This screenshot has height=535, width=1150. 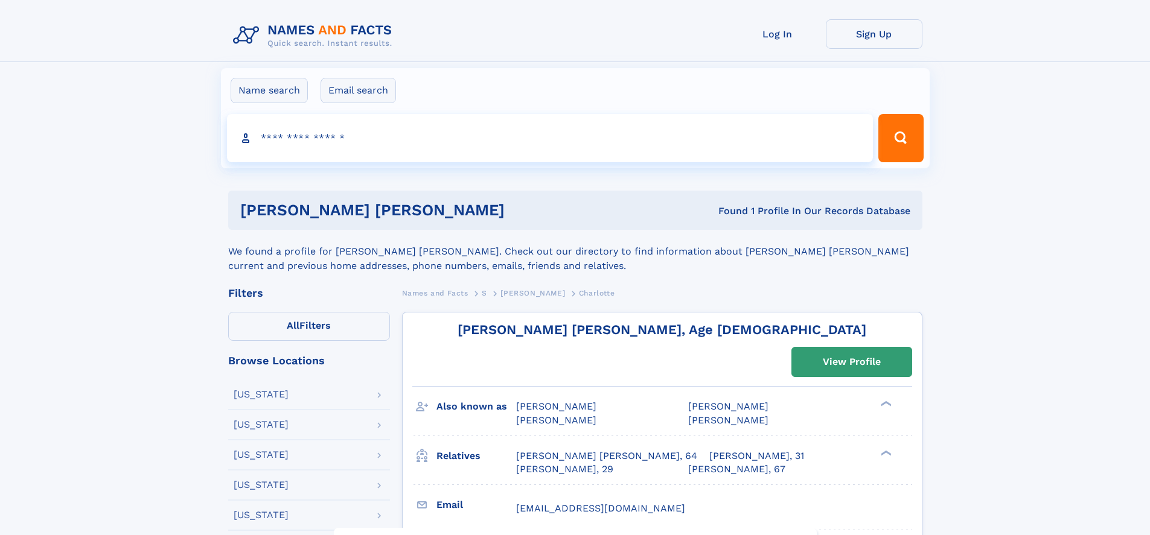 I want to click on div: Browse Locations, so click(x=309, y=361).